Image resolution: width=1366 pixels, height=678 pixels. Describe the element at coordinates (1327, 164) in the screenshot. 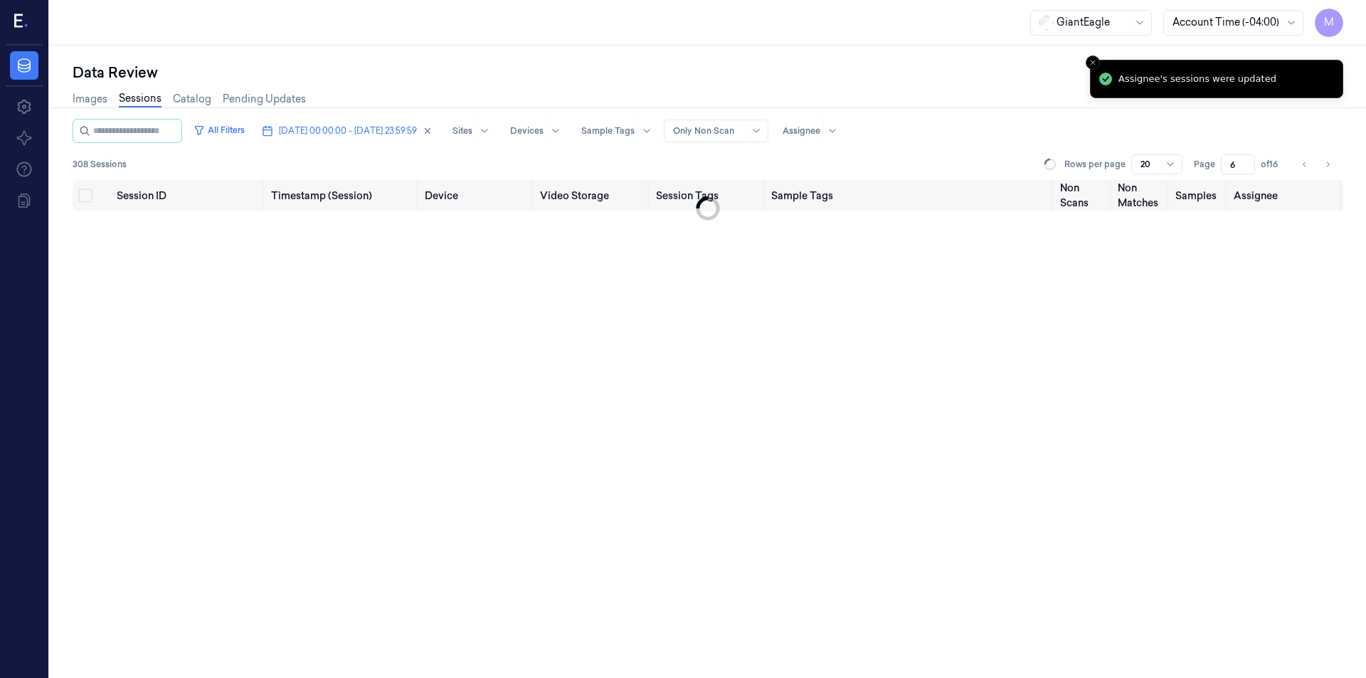

I see `button: Go to next page` at that location.